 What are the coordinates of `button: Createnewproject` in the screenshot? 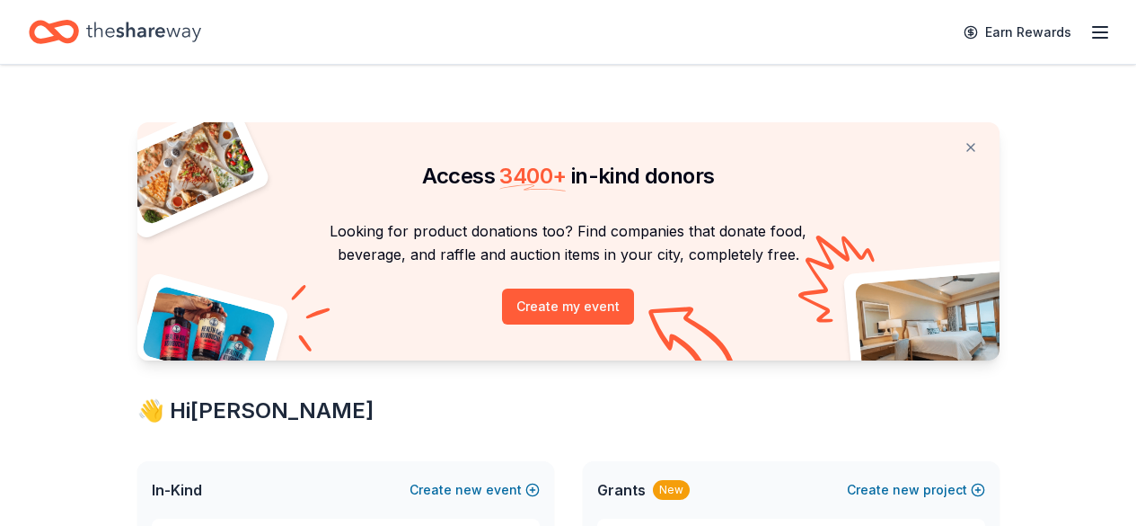 It's located at (916, 490).